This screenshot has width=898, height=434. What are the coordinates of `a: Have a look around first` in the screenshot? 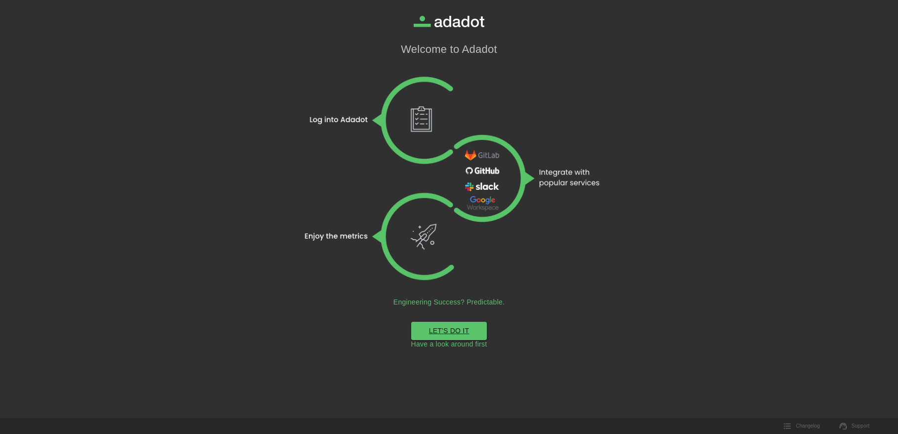 It's located at (449, 344).